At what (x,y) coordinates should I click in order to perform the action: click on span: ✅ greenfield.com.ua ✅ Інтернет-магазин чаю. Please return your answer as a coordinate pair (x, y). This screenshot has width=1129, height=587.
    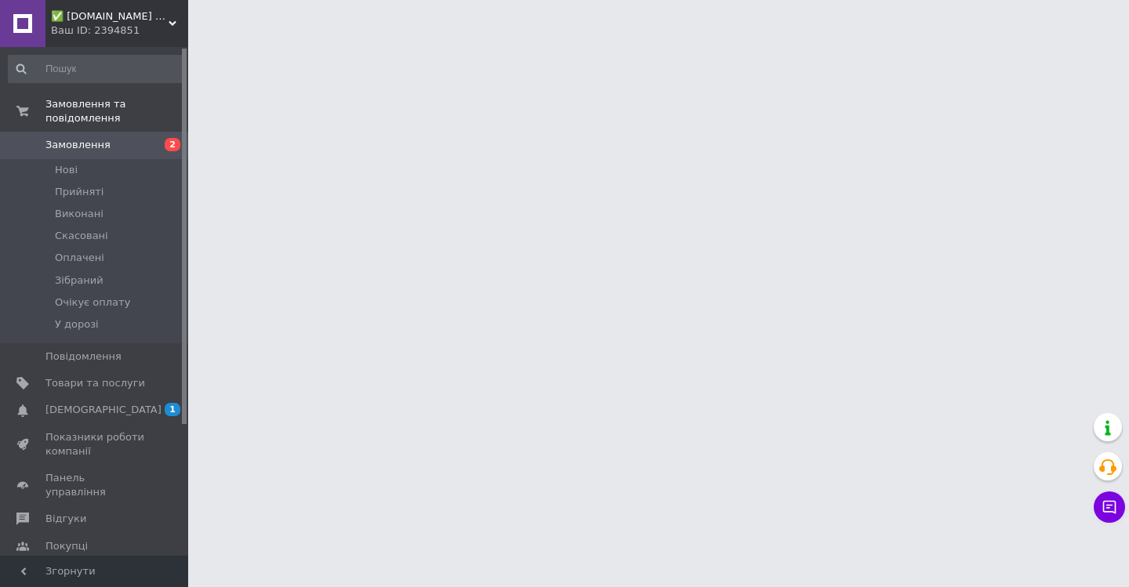
    Looking at the image, I should click on (110, 16).